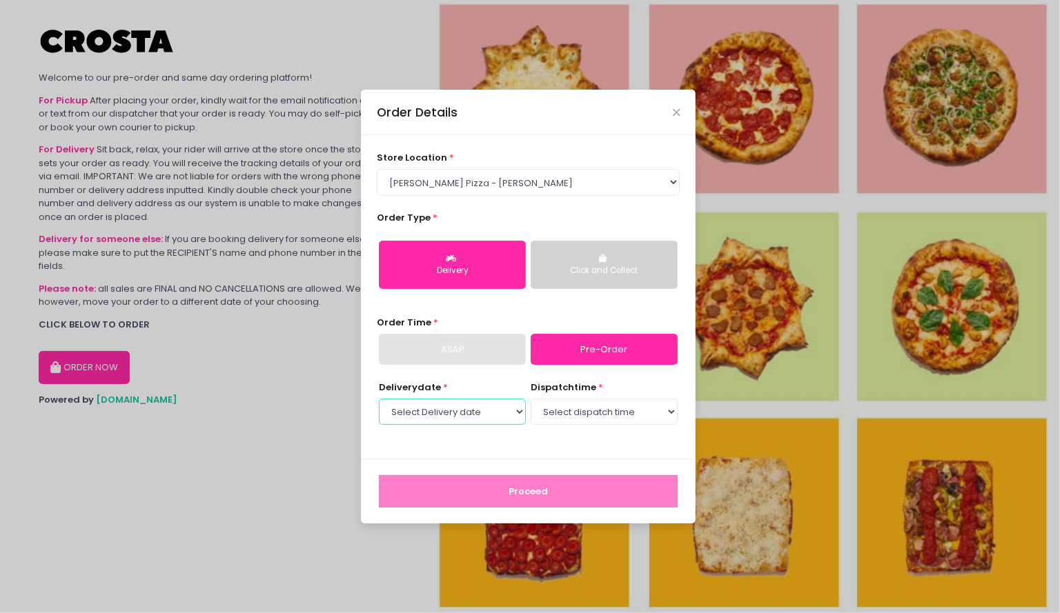  I want to click on div: Delivery, so click(452, 271).